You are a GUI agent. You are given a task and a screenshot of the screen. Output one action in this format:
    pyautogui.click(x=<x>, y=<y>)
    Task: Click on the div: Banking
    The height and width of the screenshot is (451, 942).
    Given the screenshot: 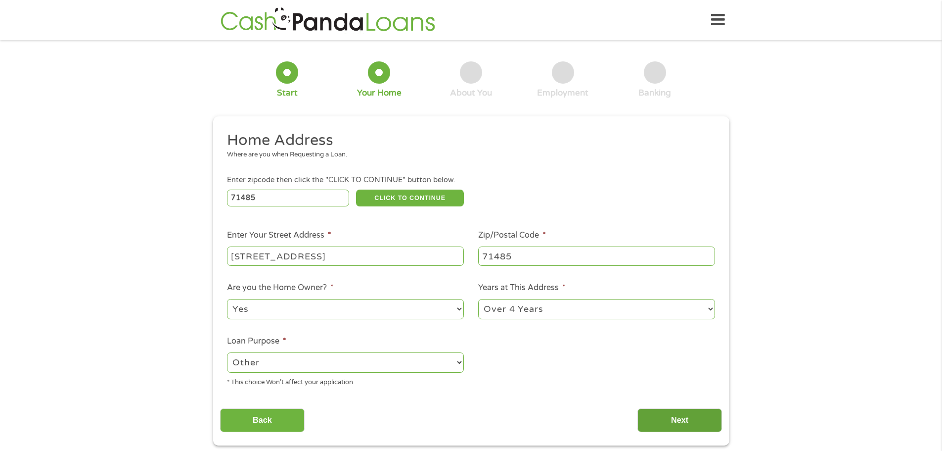 What is the action you would take?
    pyautogui.click(x=655, y=93)
    